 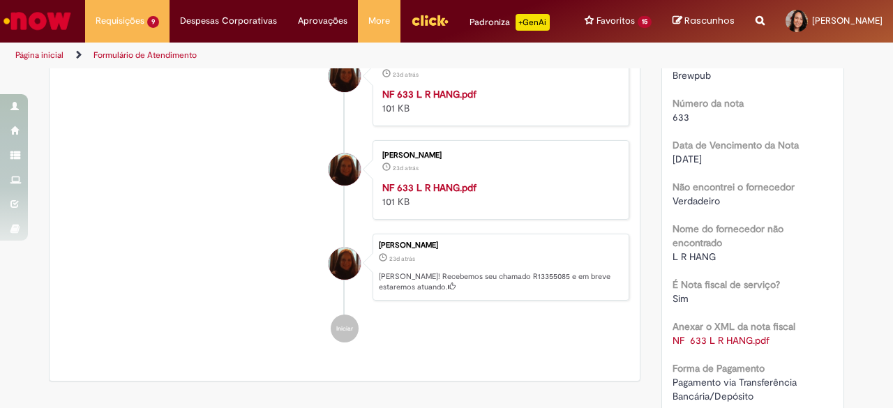 I want to click on span: L R HANG, so click(x=694, y=257).